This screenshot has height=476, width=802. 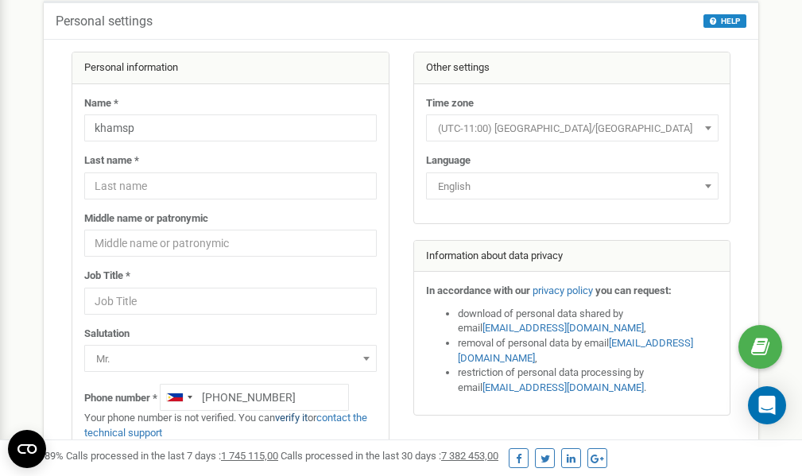 What do you see at coordinates (470, 455) in the screenshot?
I see `u: 7 382 453,00` at bounding box center [470, 455].